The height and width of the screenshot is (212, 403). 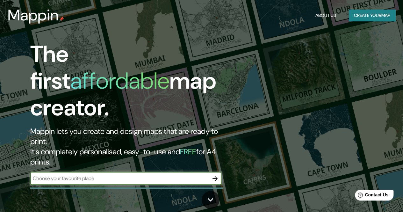 What do you see at coordinates (372, 15) in the screenshot?
I see `button: Create yourmap` at bounding box center [372, 15].